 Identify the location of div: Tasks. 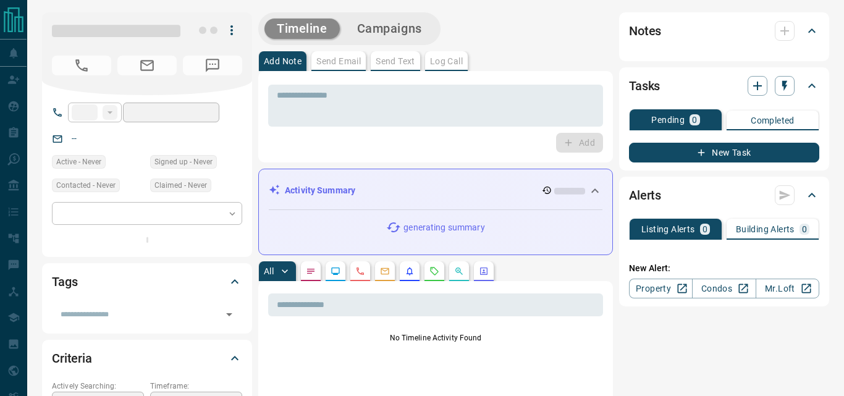
(724, 86).